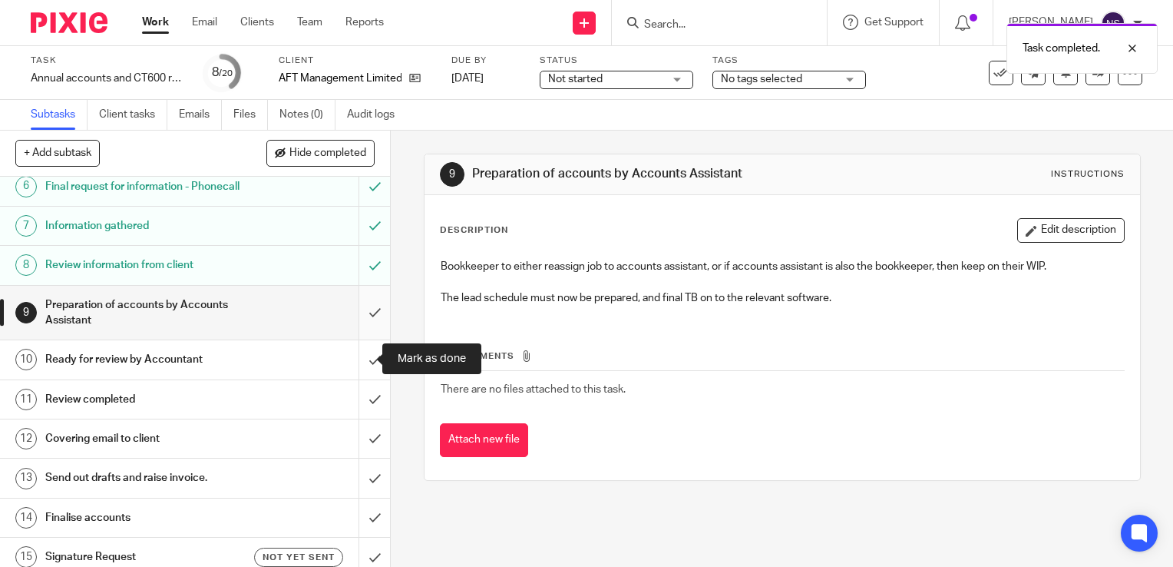  Describe the element at coordinates (155, 22) in the screenshot. I see `a: Work` at that location.